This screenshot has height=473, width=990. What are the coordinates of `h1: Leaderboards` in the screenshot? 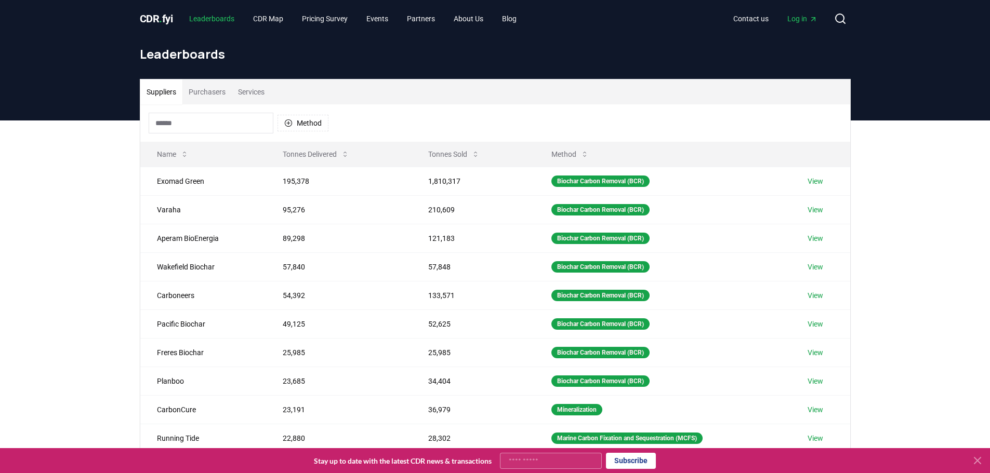 It's located at (495, 54).